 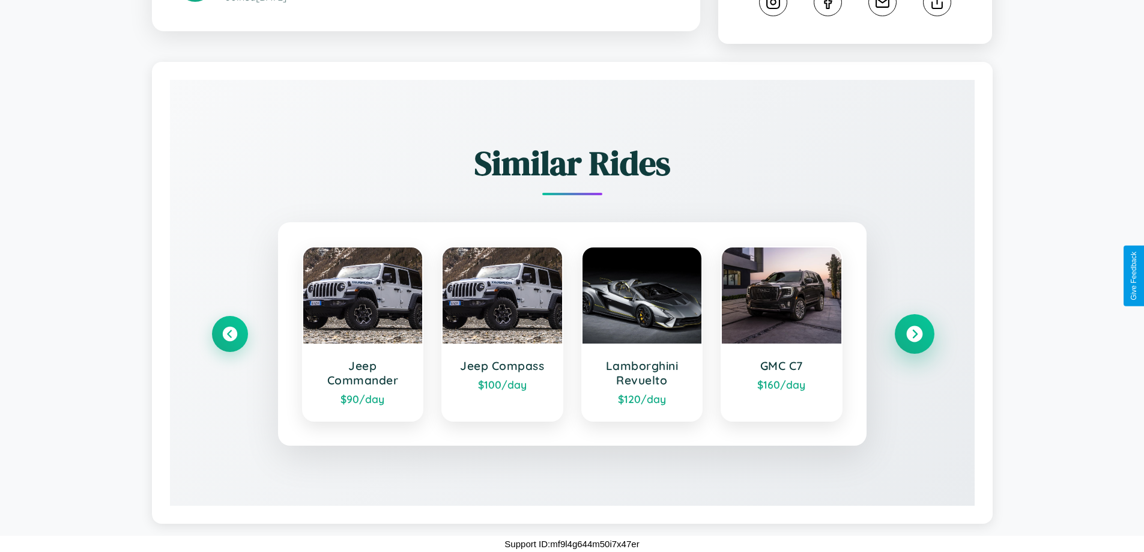 What do you see at coordinates (782, 334) in the screenshot?
I see `a: GMC C7$160/day` at bounding box center [782, 334].